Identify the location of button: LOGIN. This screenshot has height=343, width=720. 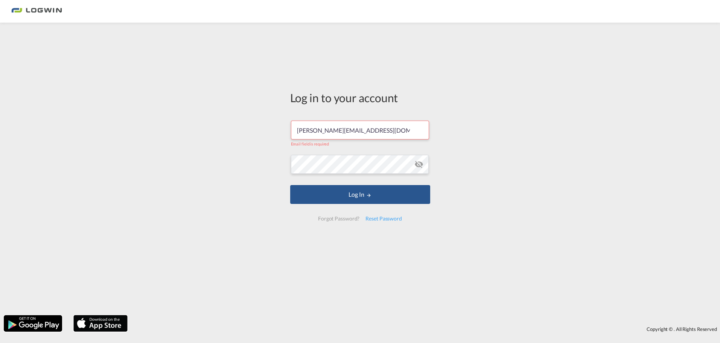
(360, 194).